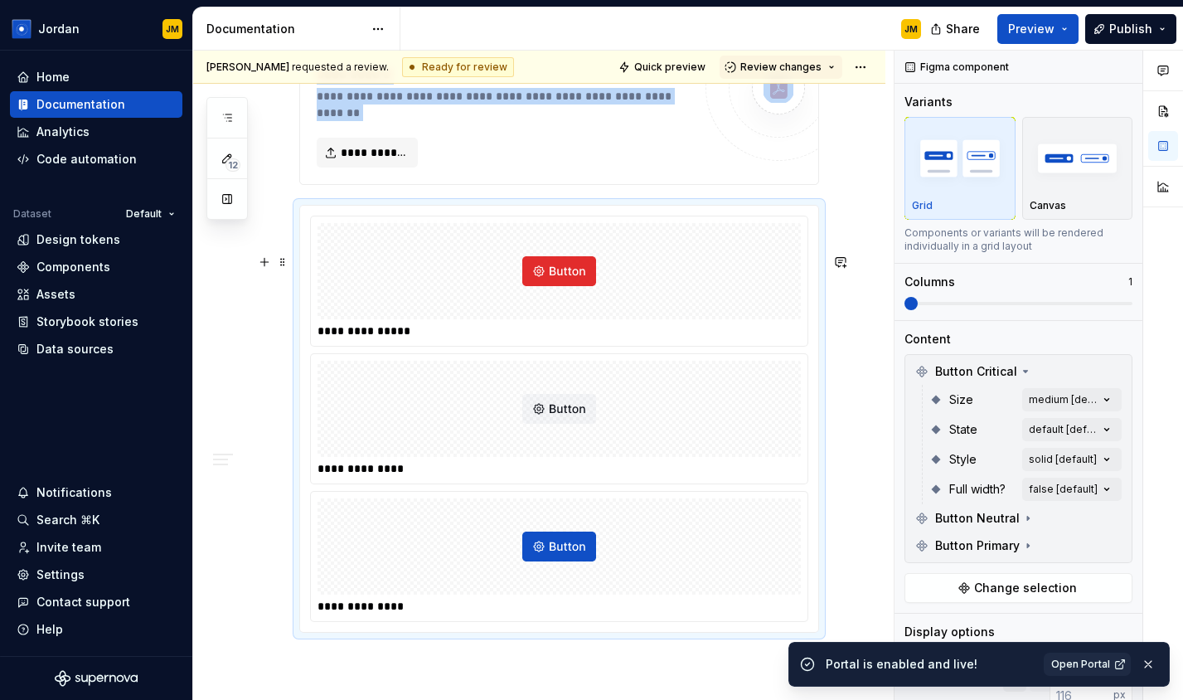 This screenshot has height=700, width=1183. I want to click on div: Code automation, so click(86, 159).